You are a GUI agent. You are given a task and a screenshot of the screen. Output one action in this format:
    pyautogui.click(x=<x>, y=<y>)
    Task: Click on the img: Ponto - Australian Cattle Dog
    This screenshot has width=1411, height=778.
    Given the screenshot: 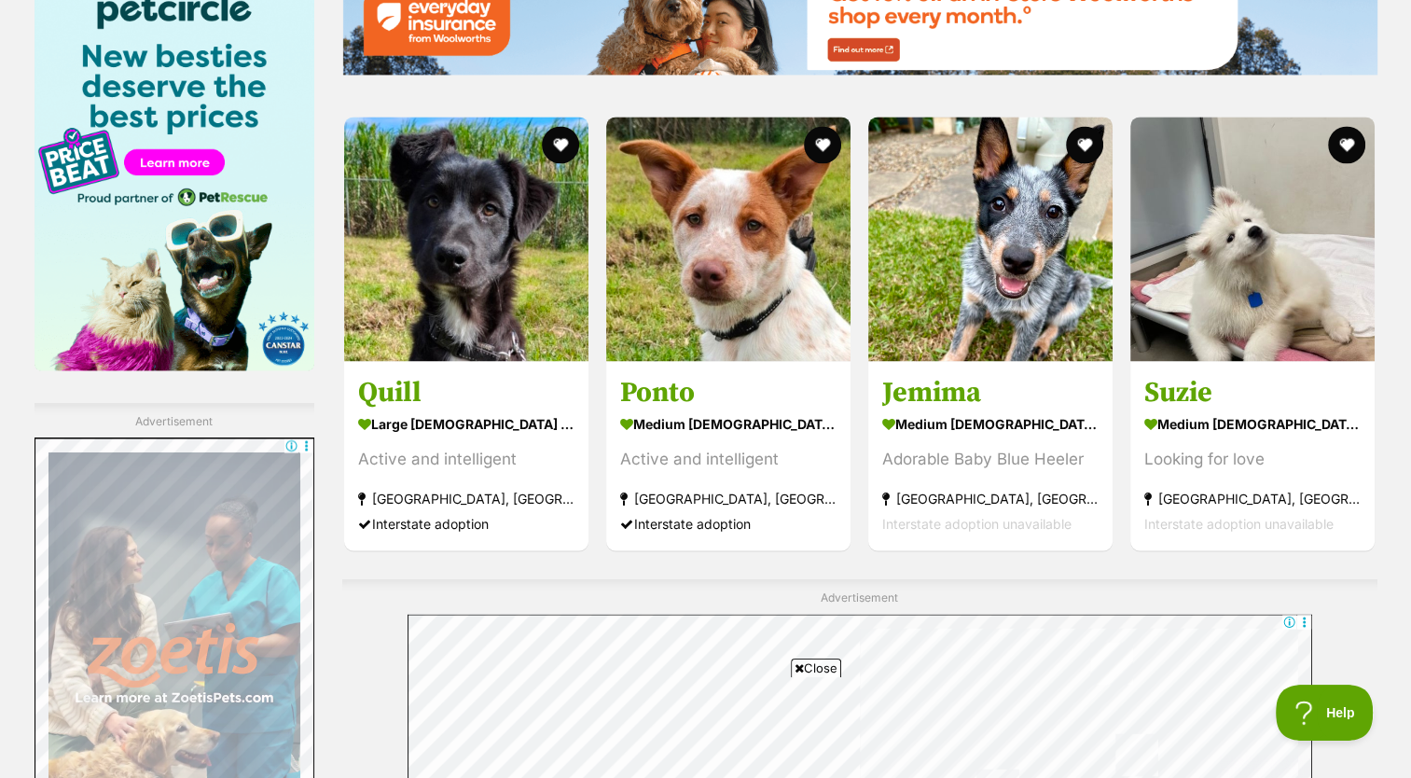 What is the action you would take?
    pyautogui.click(x=729, y=239)
    